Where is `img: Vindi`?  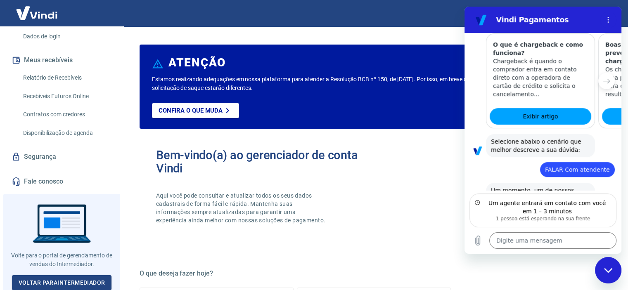 img: Vindi is located at coordinates (37, 13).